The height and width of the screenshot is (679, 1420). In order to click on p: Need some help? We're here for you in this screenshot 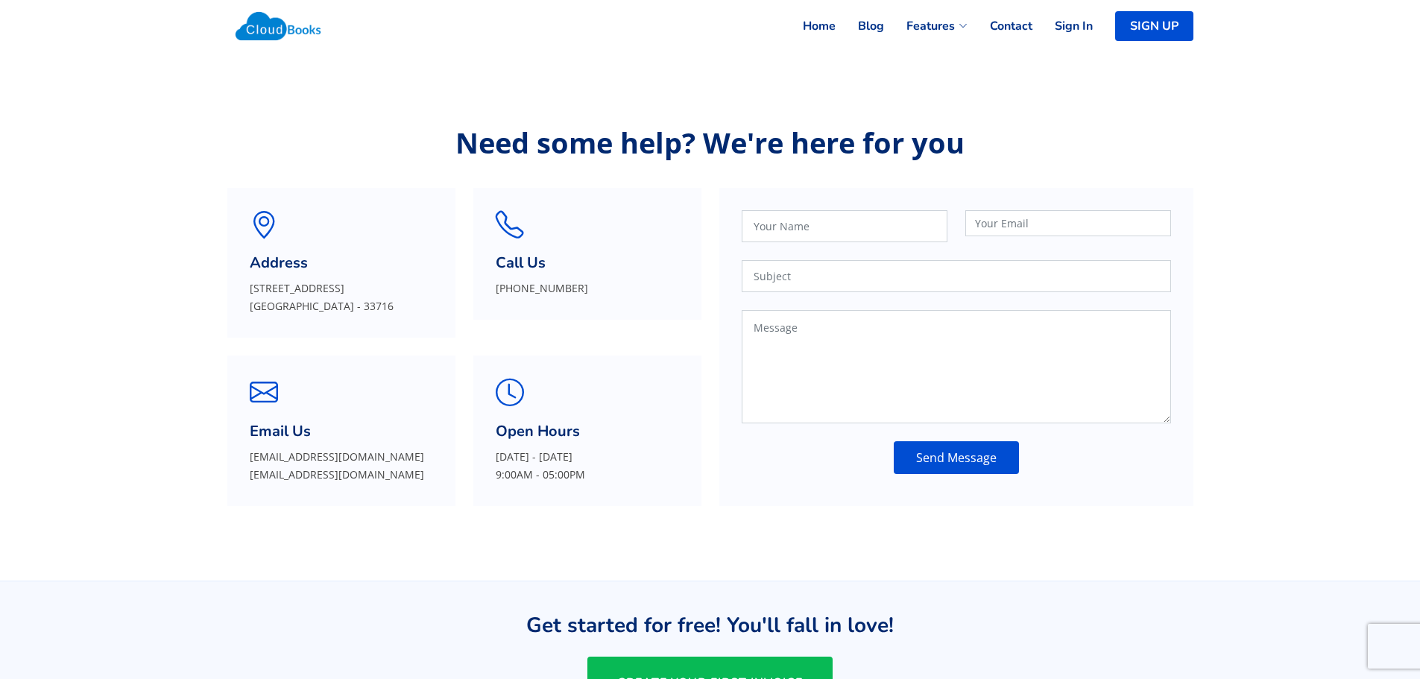, I will do `click(710, 142)`.